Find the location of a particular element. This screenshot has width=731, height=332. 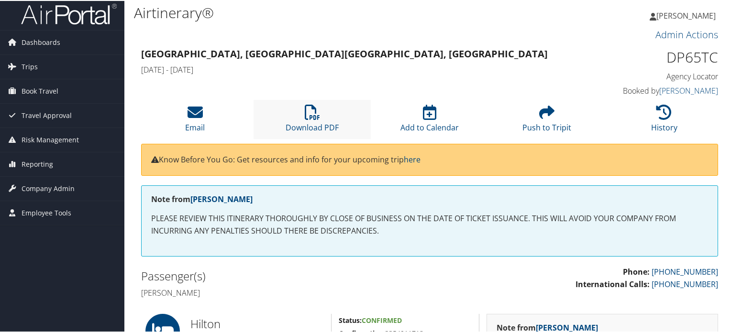

strong: Status: is located at coordinates (350, 320).